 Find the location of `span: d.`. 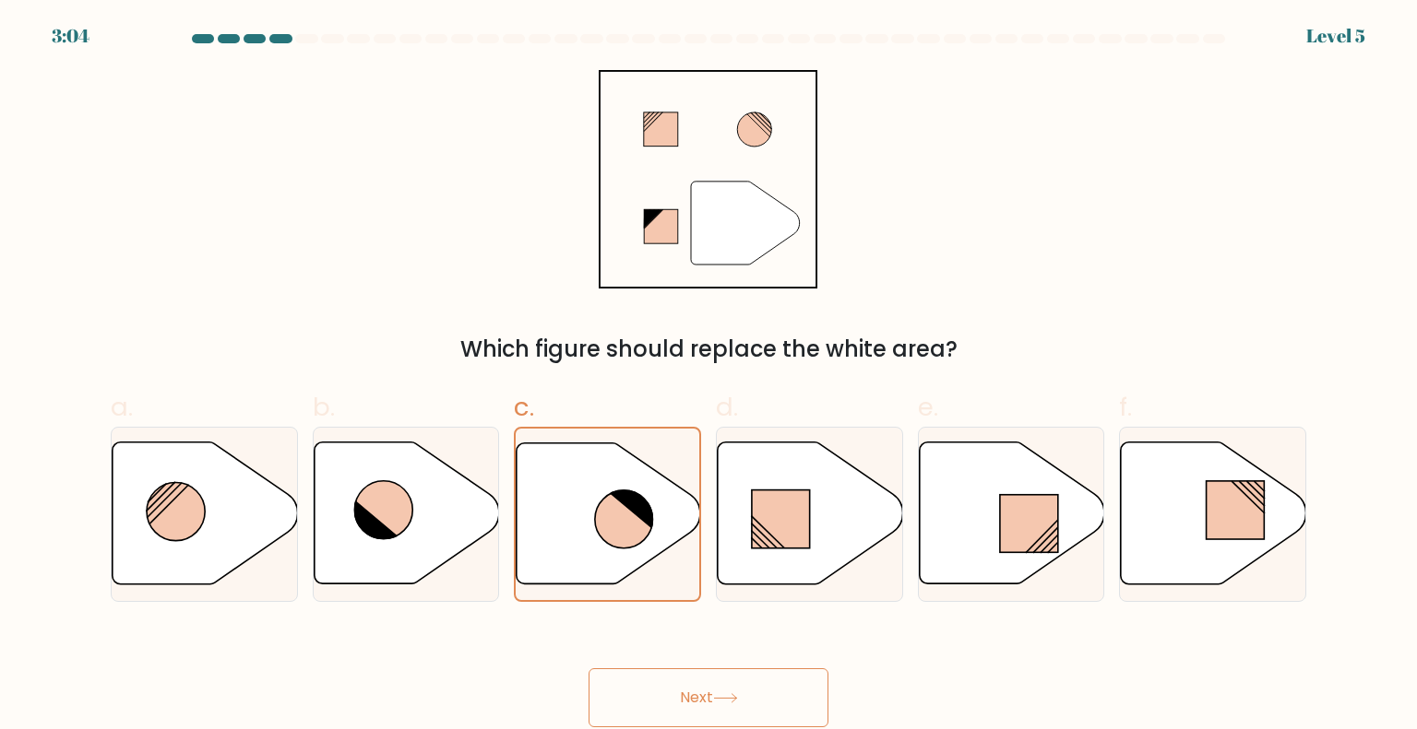

span: d. is located at coordinates (727, 407).